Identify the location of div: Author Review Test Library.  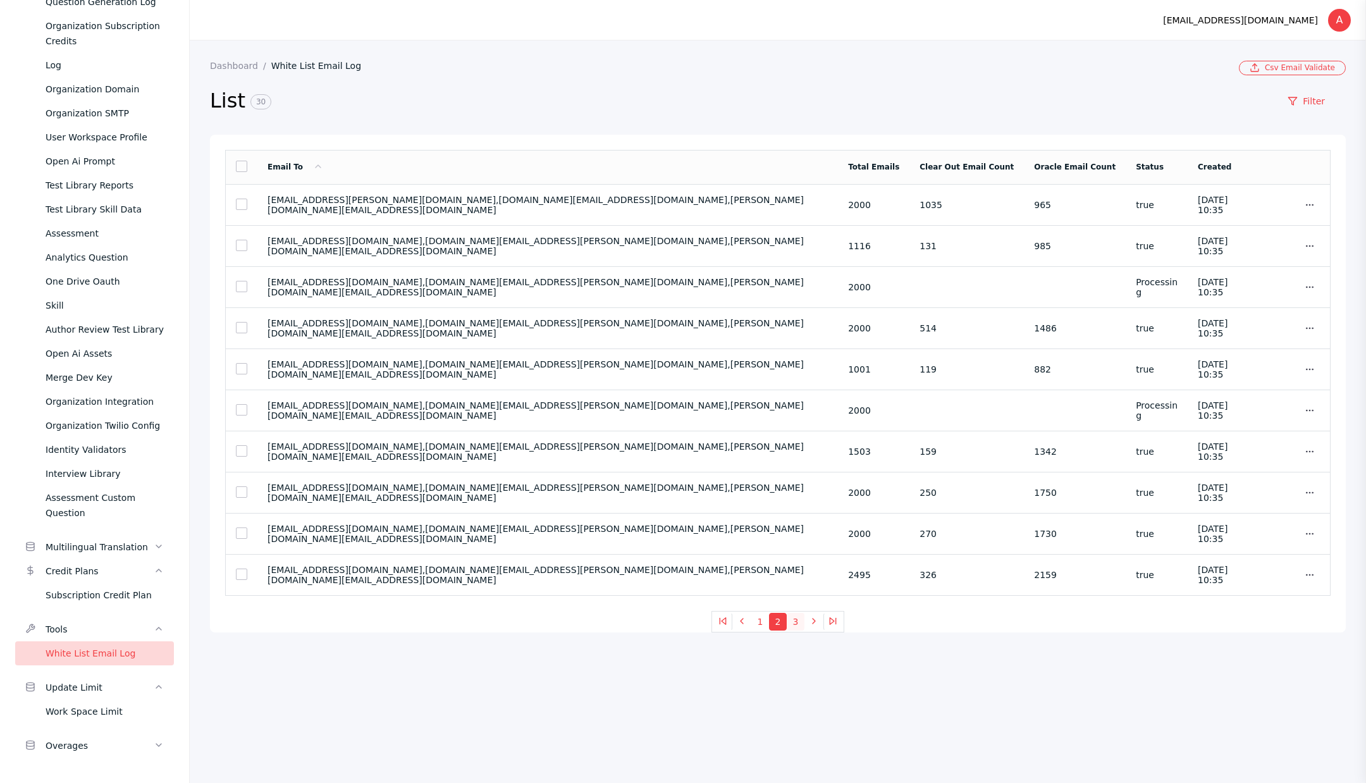
(104, 330).